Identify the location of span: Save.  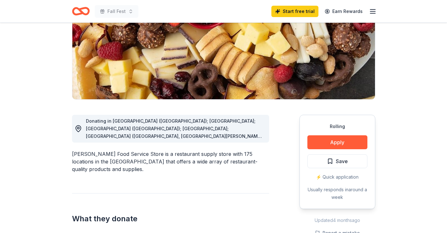
(342, 161).